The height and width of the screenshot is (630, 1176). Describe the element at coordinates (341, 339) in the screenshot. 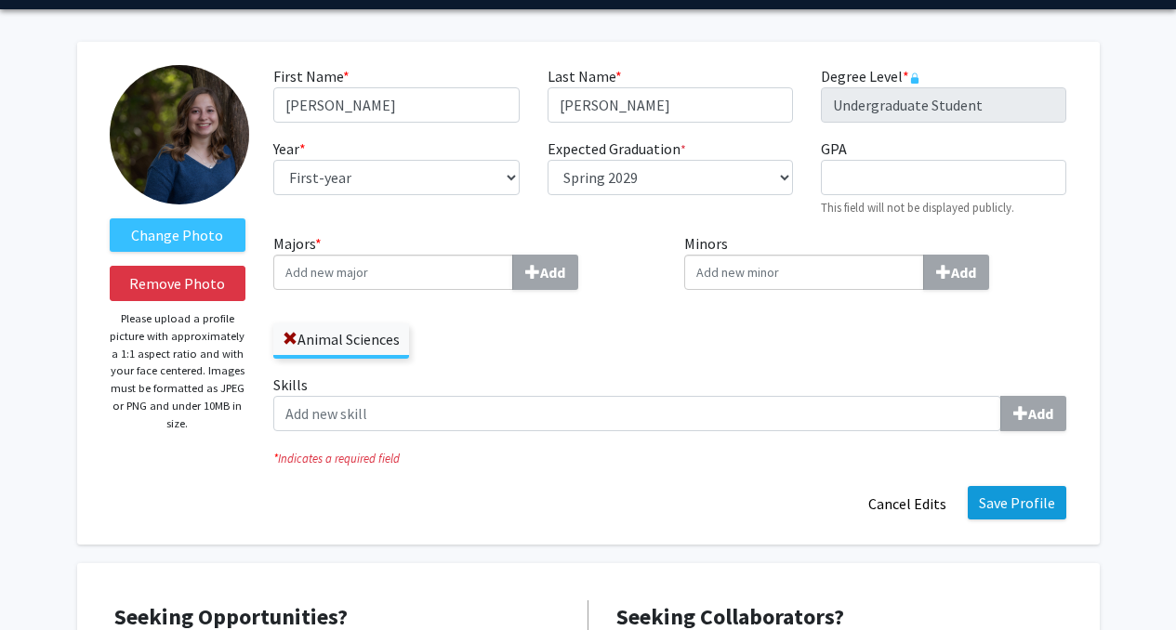

I see `label: Animal Sciences` at that location.